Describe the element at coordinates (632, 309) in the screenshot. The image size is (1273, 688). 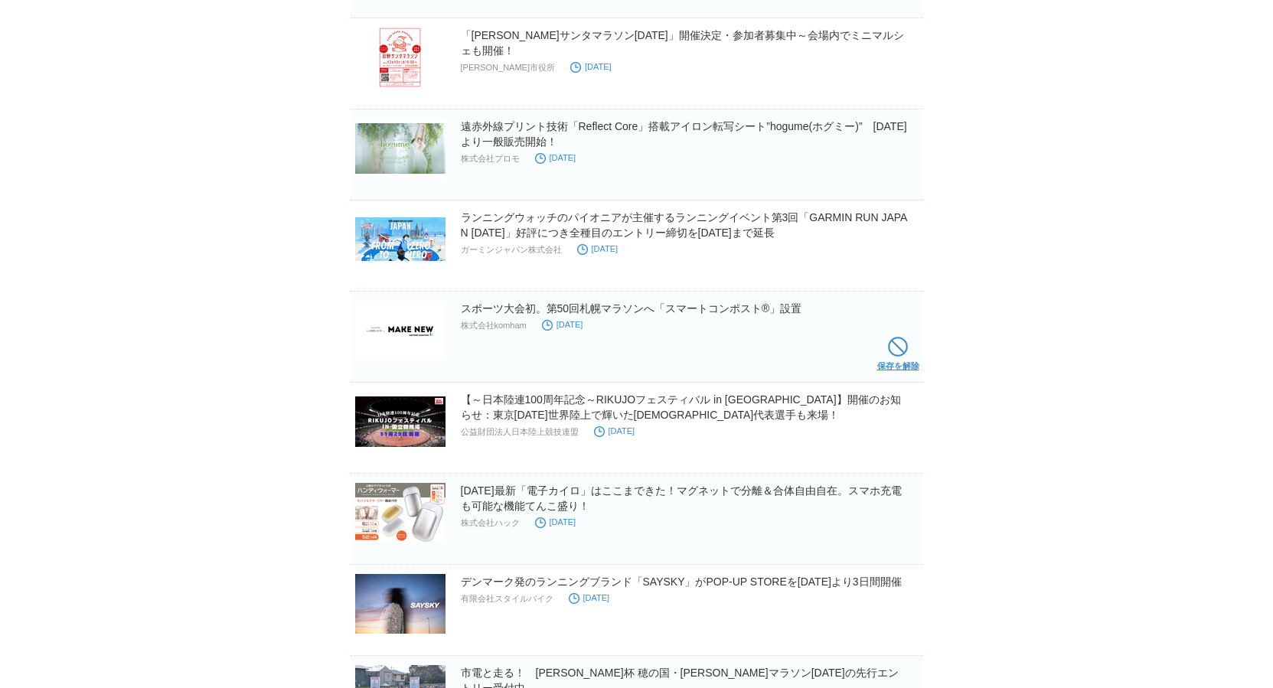
I see `a: スポーツ大会初。第50回札幌マラソンへ「スマートコンポスト®」設置` at that location.